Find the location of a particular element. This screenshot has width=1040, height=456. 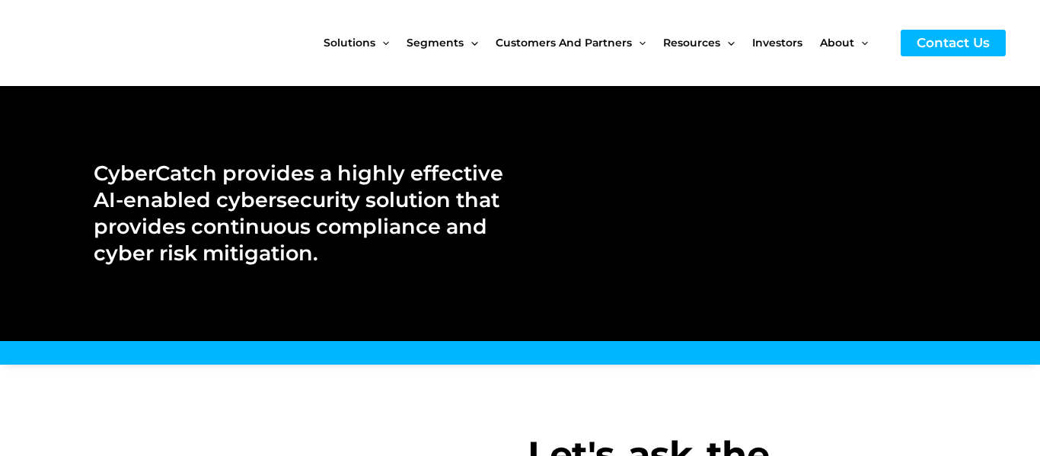

span: Customers and Partners is located at coordinates (563, 43).